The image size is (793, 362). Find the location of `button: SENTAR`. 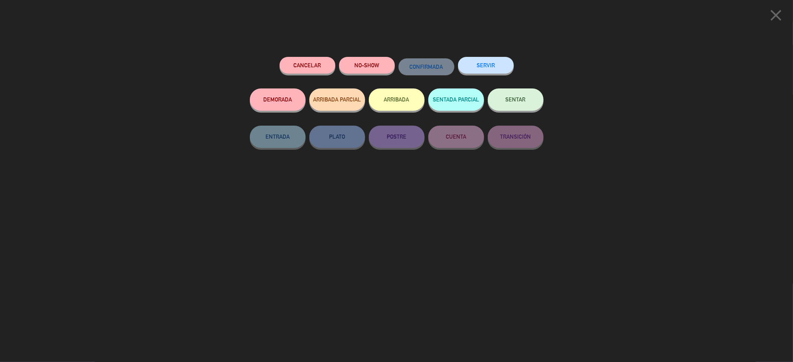

button: SENTAR is located at coordinates (516, 100).